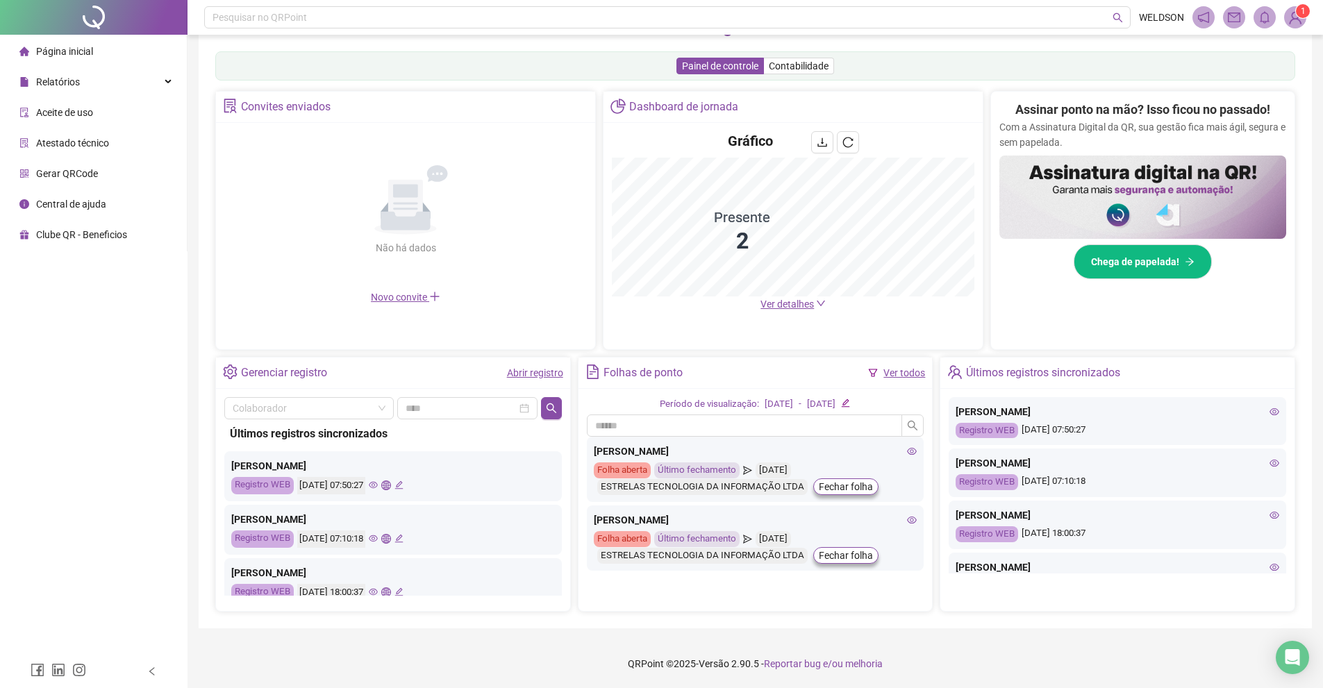 The height and width of the screenshot is (688, 1323). I want to click on span: Central de ajuda, so click(71, 204).